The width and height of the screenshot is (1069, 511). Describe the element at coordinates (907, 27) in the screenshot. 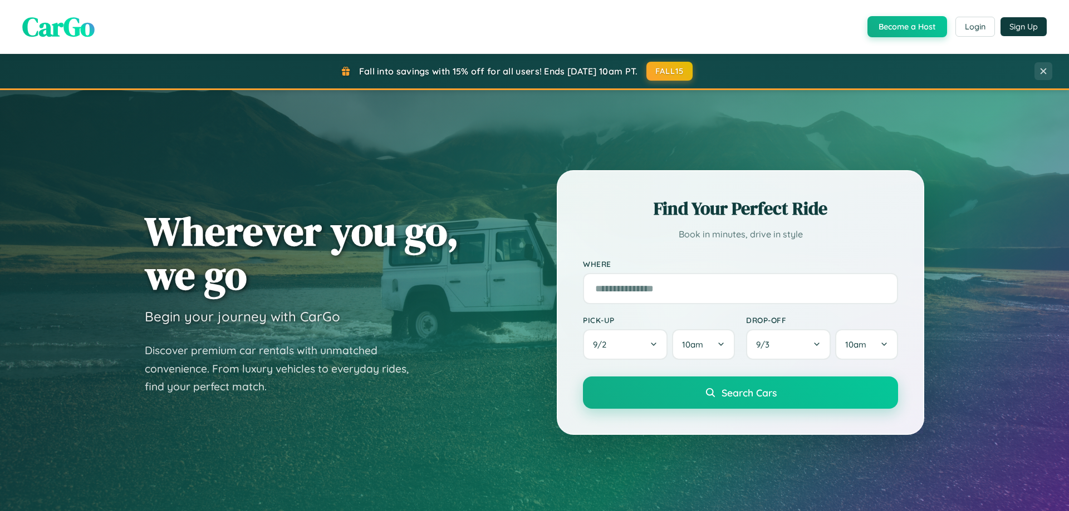

I see `button: Become a Host` at that location.